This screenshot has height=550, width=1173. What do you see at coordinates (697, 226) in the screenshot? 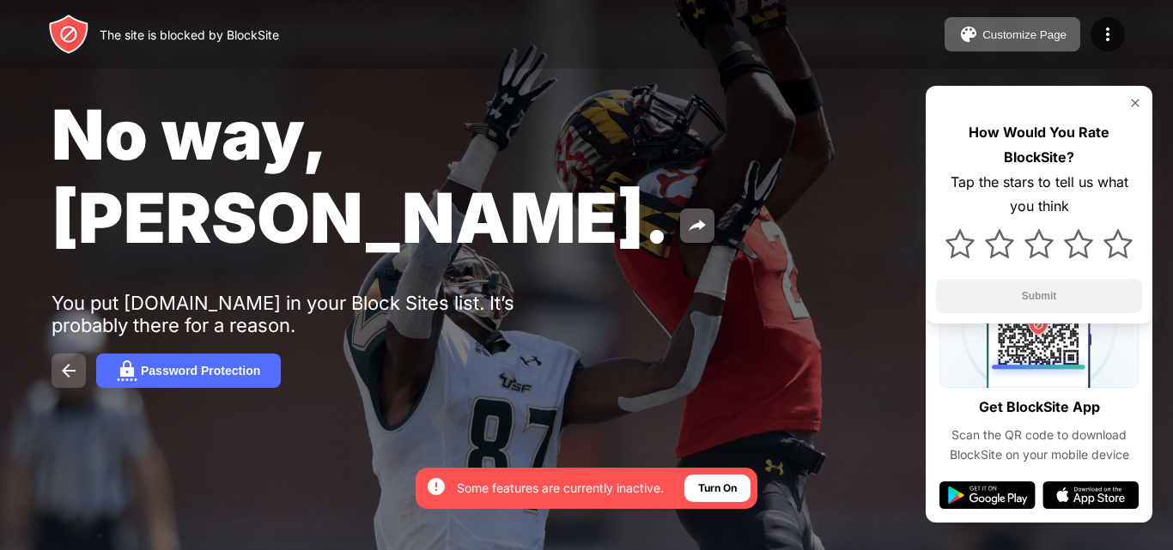
I see `img: share.svg` at bounding box center [697, 226].